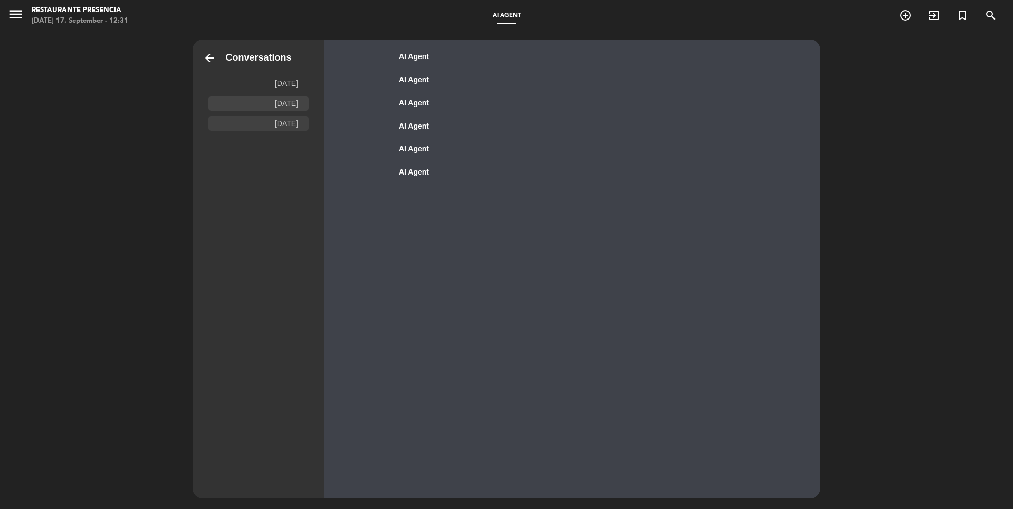 The height and width of the screenshot is (509, 1013). What do you see at coordinates (16, 14) in the screenshot?
I see `i: menu` at bounding box center [16, 14].